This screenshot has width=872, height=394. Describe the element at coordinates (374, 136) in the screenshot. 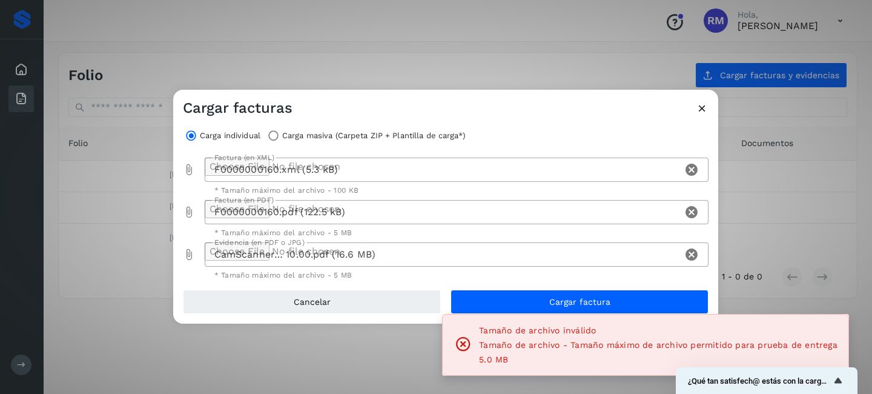

I see `label: Carga masiva (Carpeta ZIP + Plantilla de carga*)` at that location.